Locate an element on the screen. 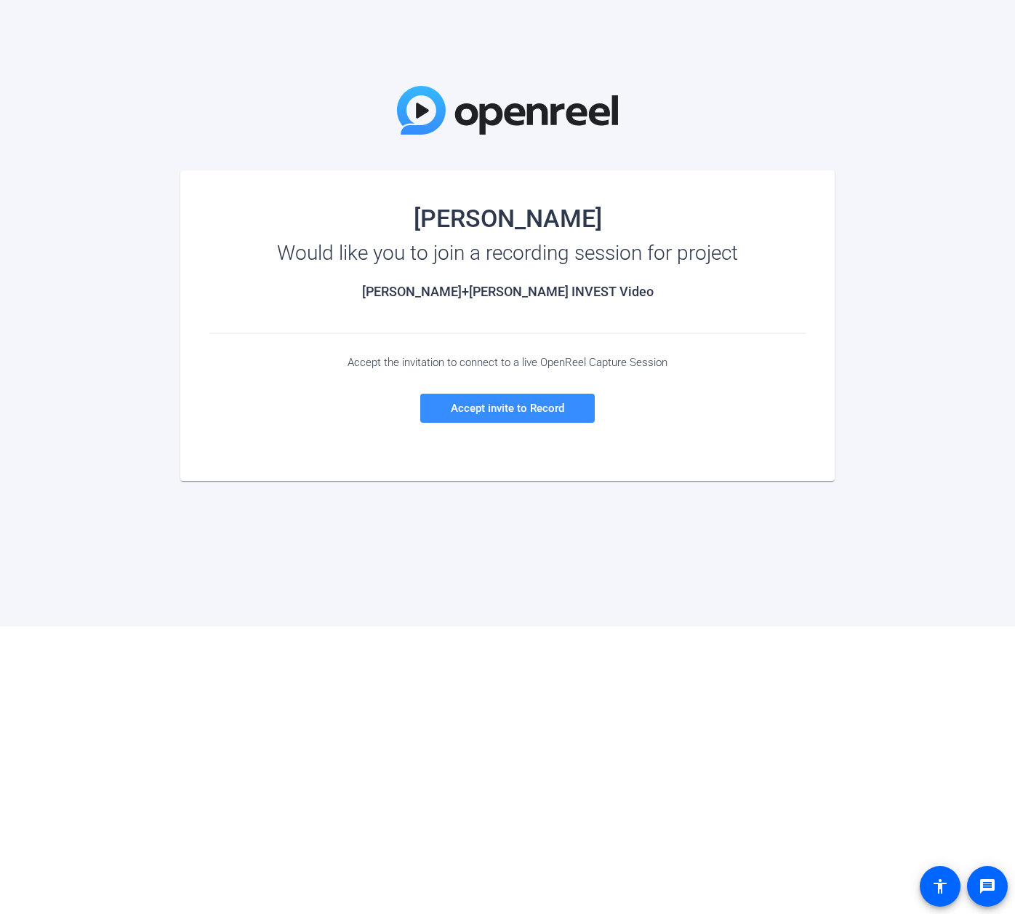 This screenshot has width=1015, height=914. span: Accept invite to Record is located at coordinates (508, 408).